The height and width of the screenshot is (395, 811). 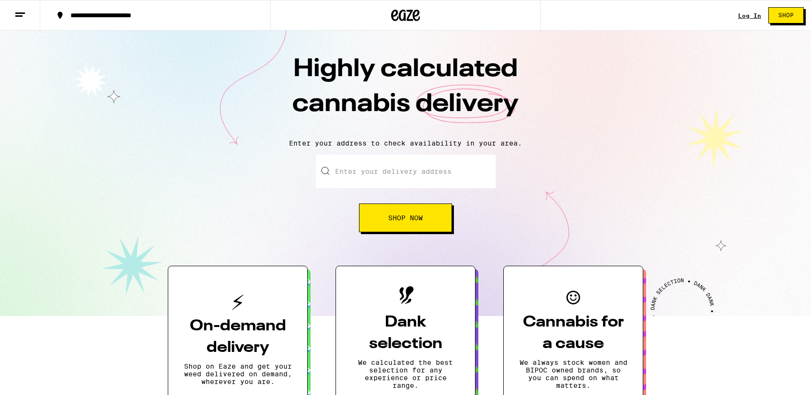 What do you see at coordinates (786, 15) in the screenshot?
I see `button: Shop` at bounding box center [786, 15].